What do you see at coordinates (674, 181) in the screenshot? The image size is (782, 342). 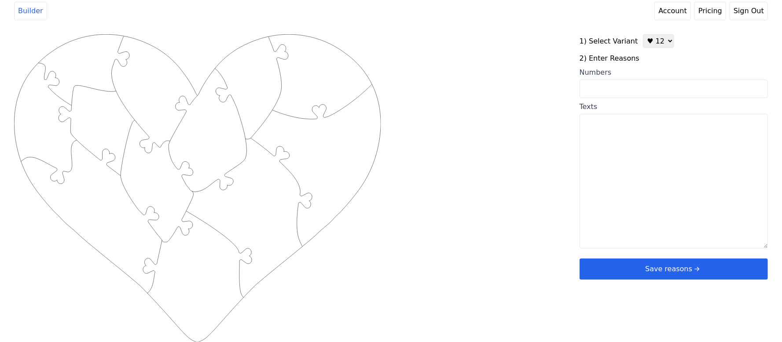 I see `textarea: Texts` at bounding box center [674, 181].